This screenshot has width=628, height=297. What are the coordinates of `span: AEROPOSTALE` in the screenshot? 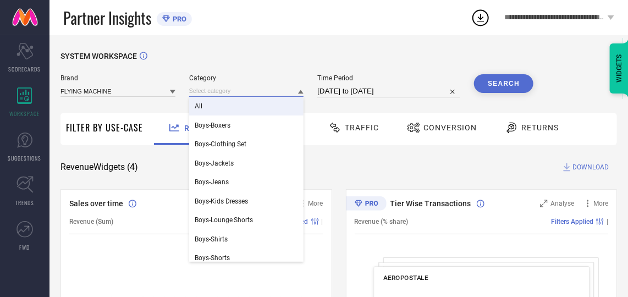 It's located at (406, 278).